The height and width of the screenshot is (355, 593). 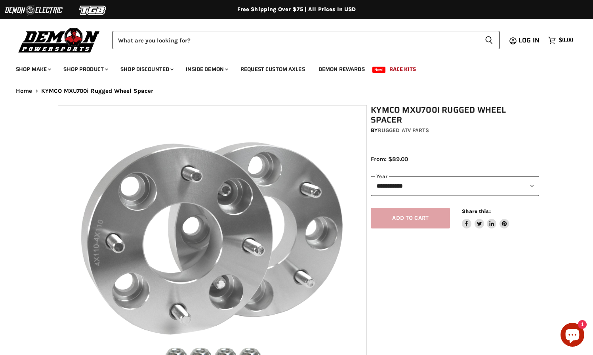 I want to click on a: Home, so click(x=24, y=91).